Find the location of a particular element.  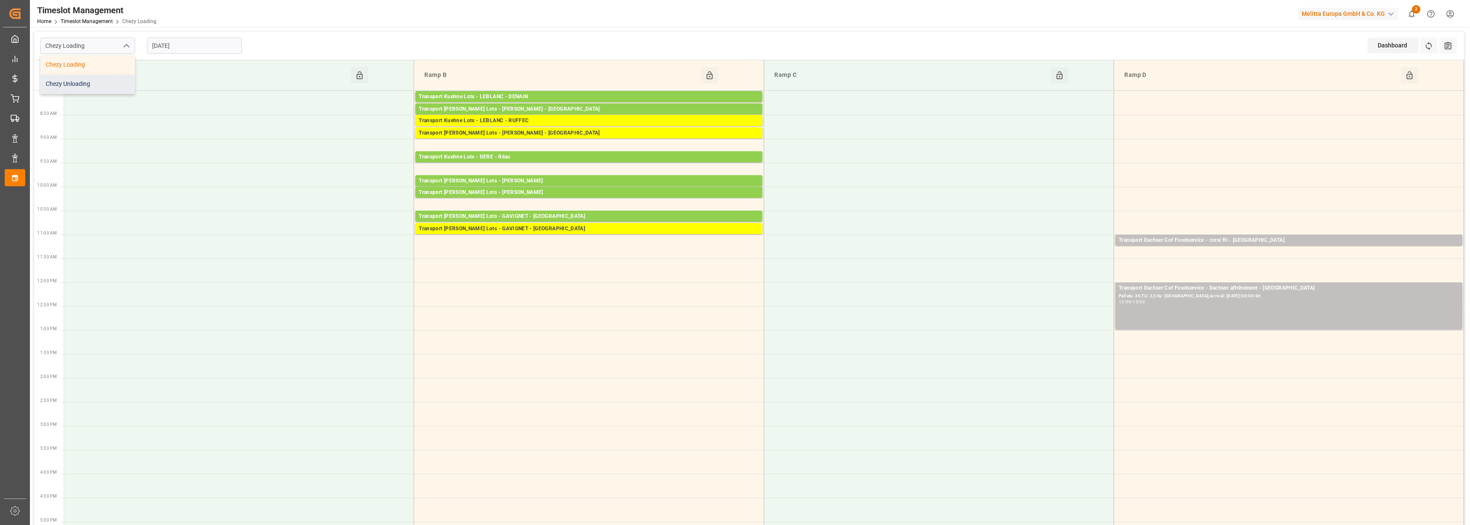

button: close menu is located at coordinates (126, 46).